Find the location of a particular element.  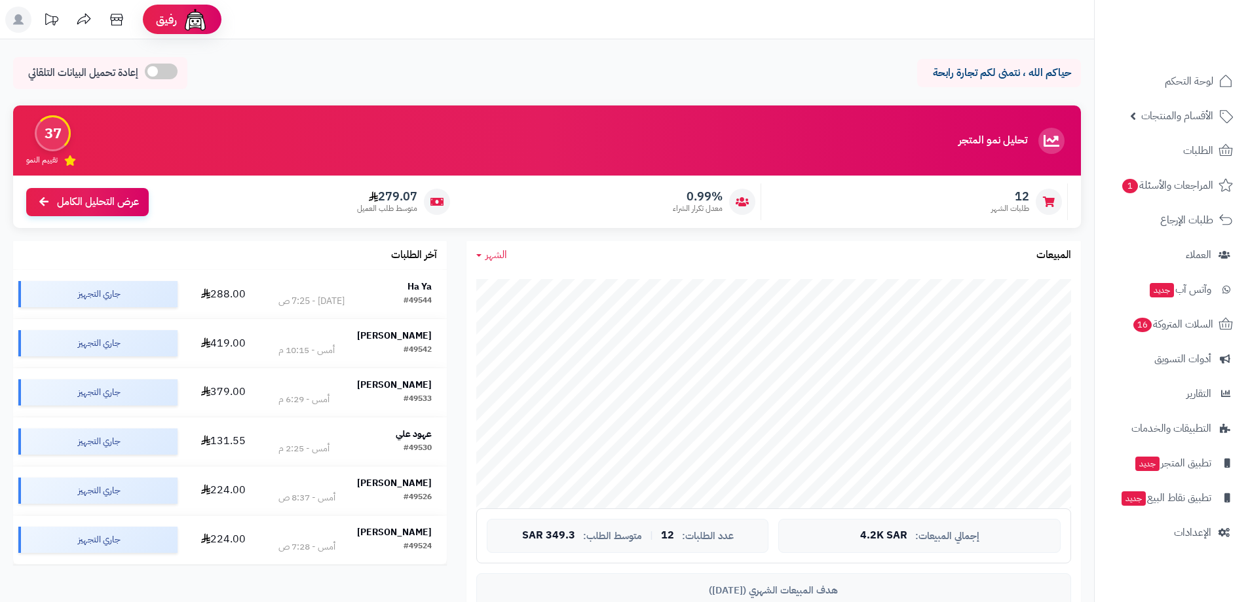

span: تقييم النمو is located at coordinates (42, 160).